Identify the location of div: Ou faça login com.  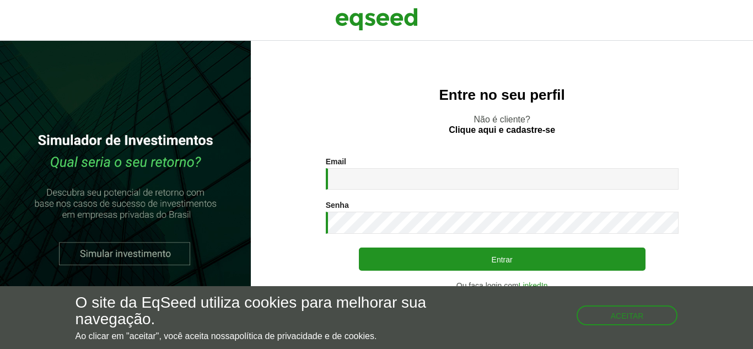
(502, 286).